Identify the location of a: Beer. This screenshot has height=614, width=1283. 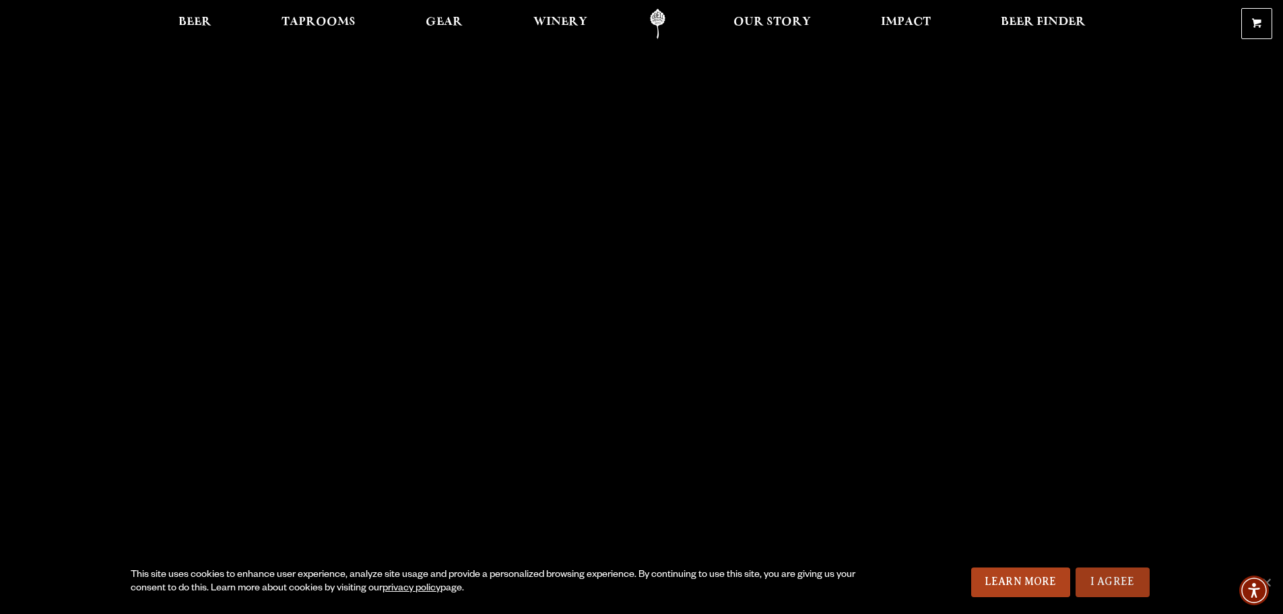
(195, 24).